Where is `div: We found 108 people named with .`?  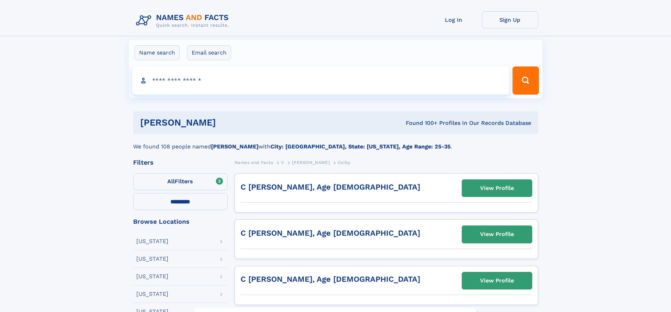 div: We found 108 people named with . is located at coordinates (336, 143).